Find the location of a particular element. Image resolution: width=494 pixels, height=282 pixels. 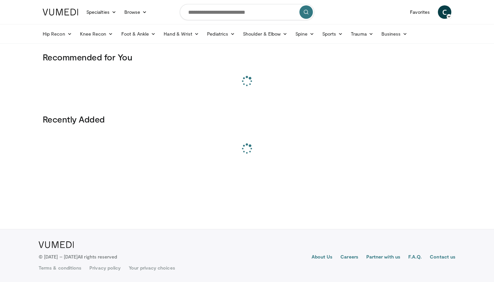

span: C is located at coordinates (445, 12).